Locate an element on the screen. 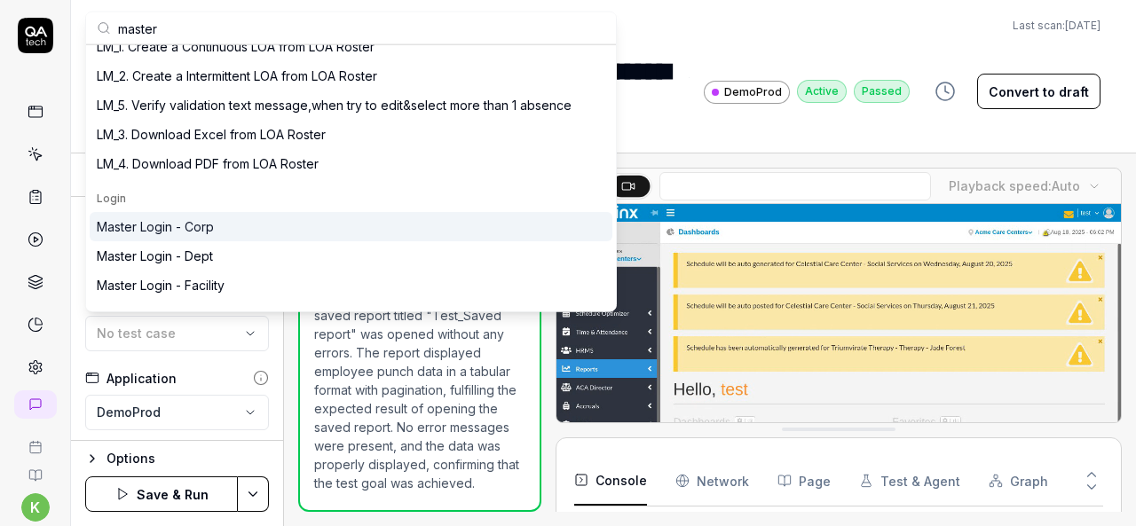 The width and height of the screenshot is (1136, 526). p: The test case goal was to verify if a user can open a saved report. The expected result was that ... is located at coordinates (420, 344).